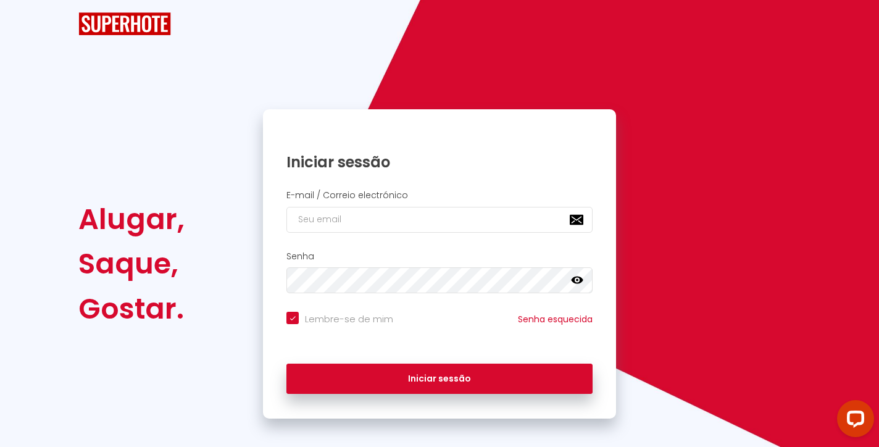 This screenshot has height=447, width=879. What do you see at coordinates (439, 195) in the screenshot?
I see `h2: E-mail / Correio electrónico` at bounding box center [439, 195].